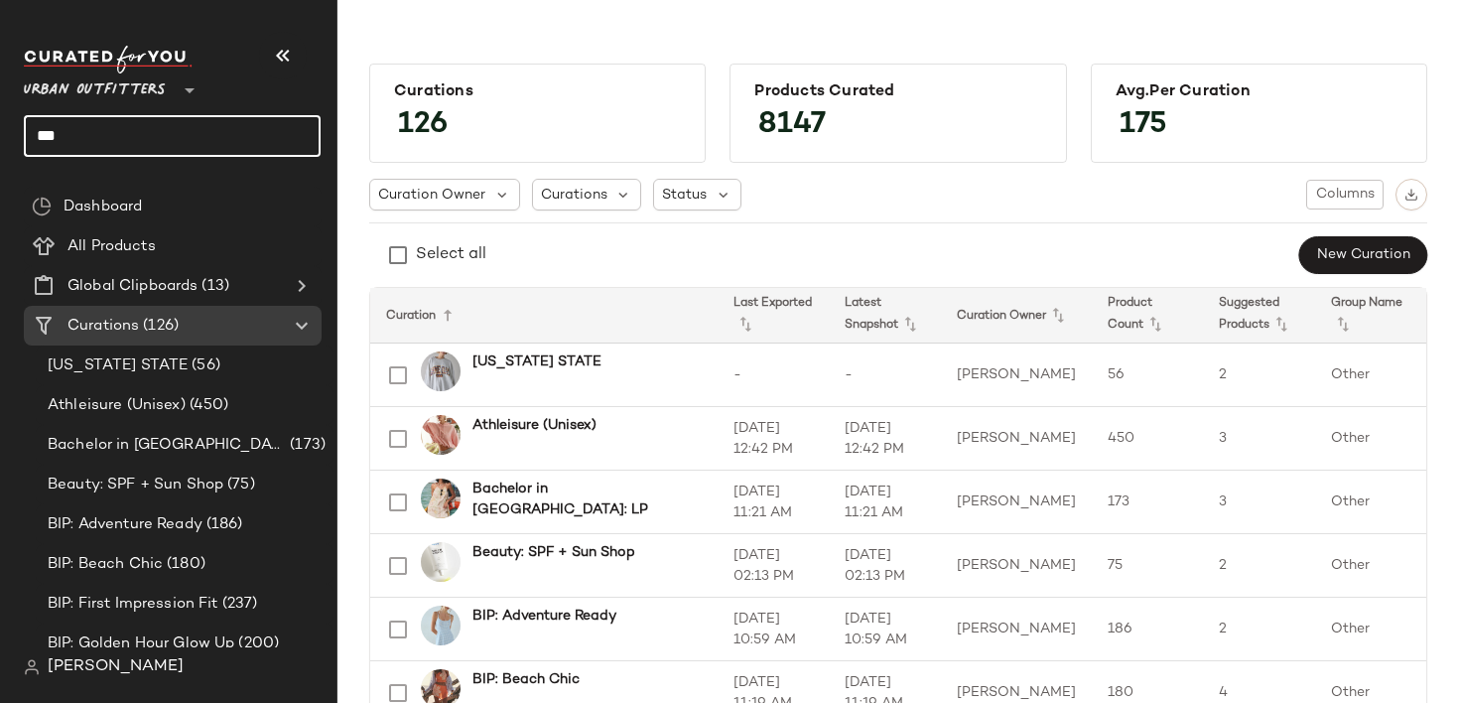 Image resolution: width=1459 pixels, height=703 pixels. What do you see at coordinates (1016, 316) in the screenshot?
I see `th: Curation Owner` at bounding box center [1016, 316].